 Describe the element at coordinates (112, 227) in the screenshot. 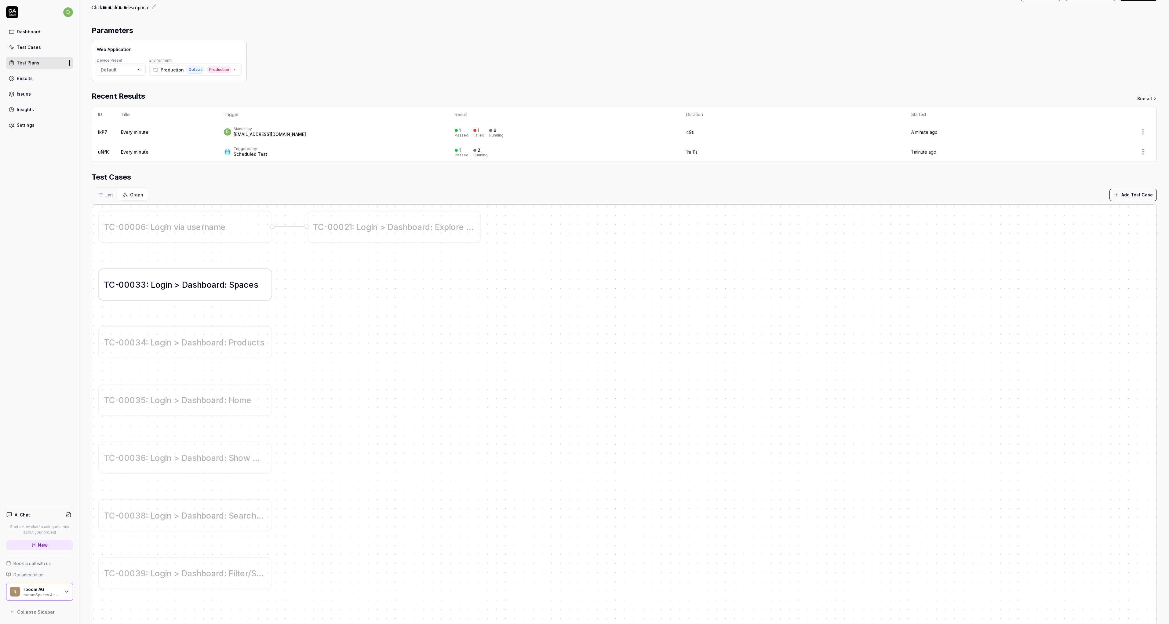

I see `span: C` at that location.